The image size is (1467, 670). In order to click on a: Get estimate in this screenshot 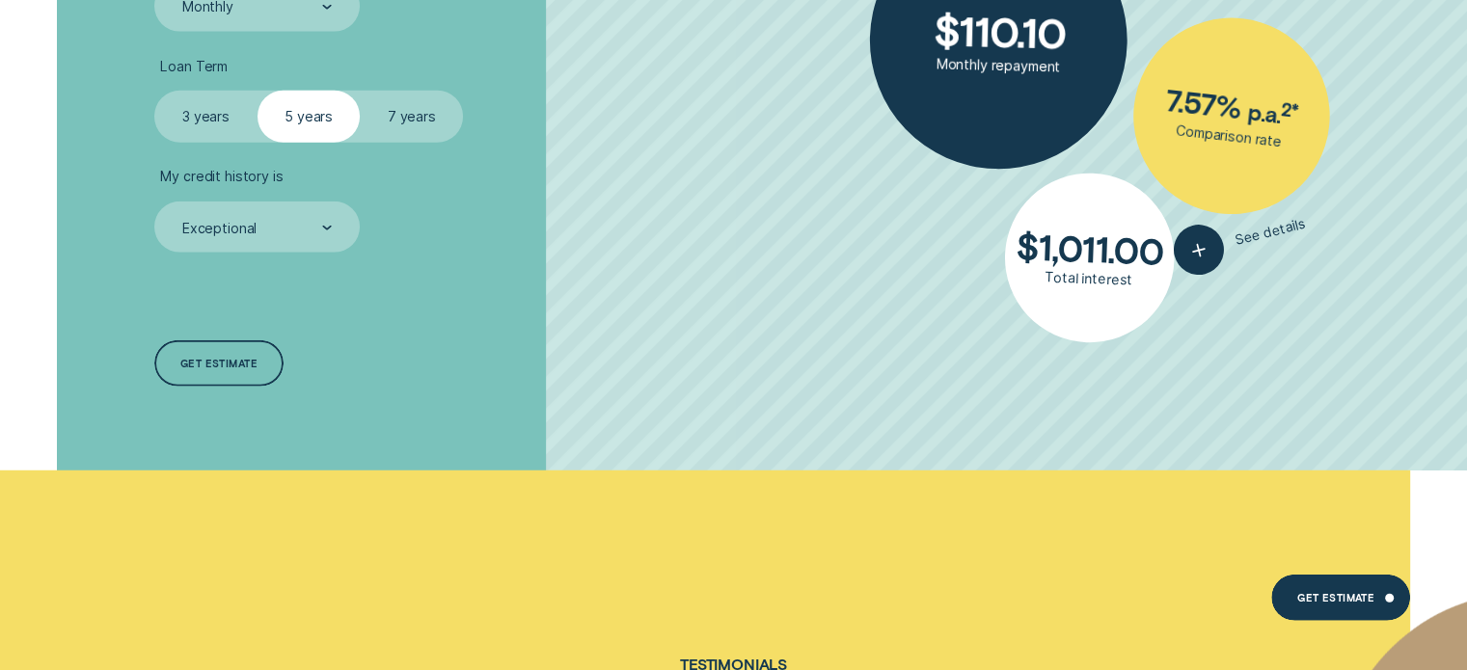, I will do `click(218, 363)`.